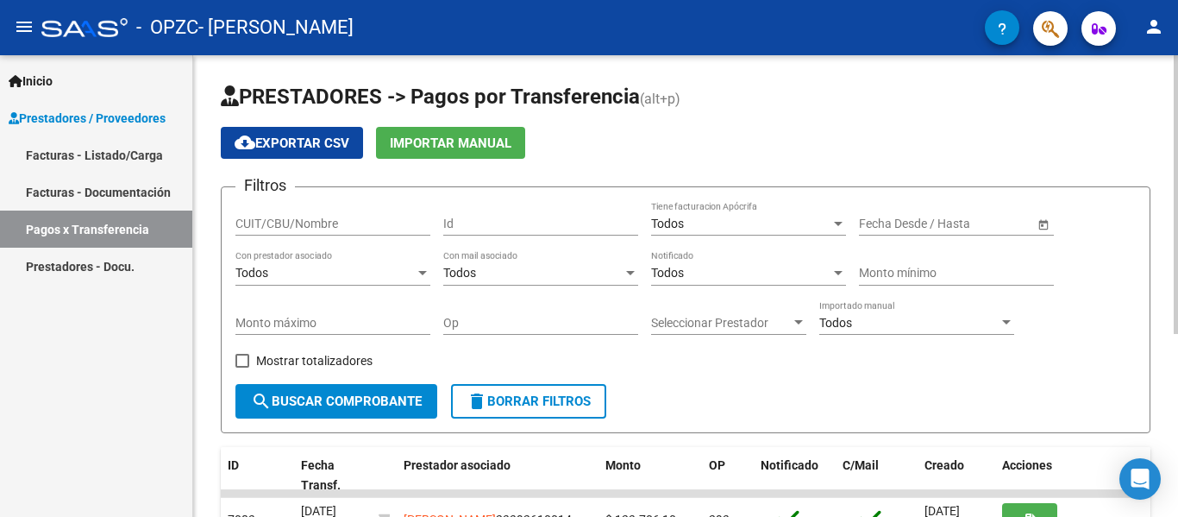  Describe the element at coordinates (87, 118) in the screenshot. I see `span: Prestadores / Proveedores` at that location.